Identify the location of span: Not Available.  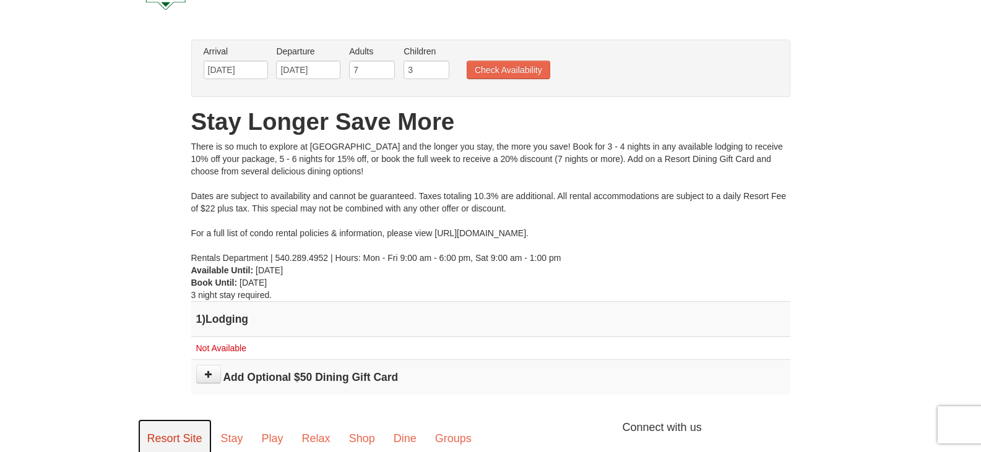
(221, 348).